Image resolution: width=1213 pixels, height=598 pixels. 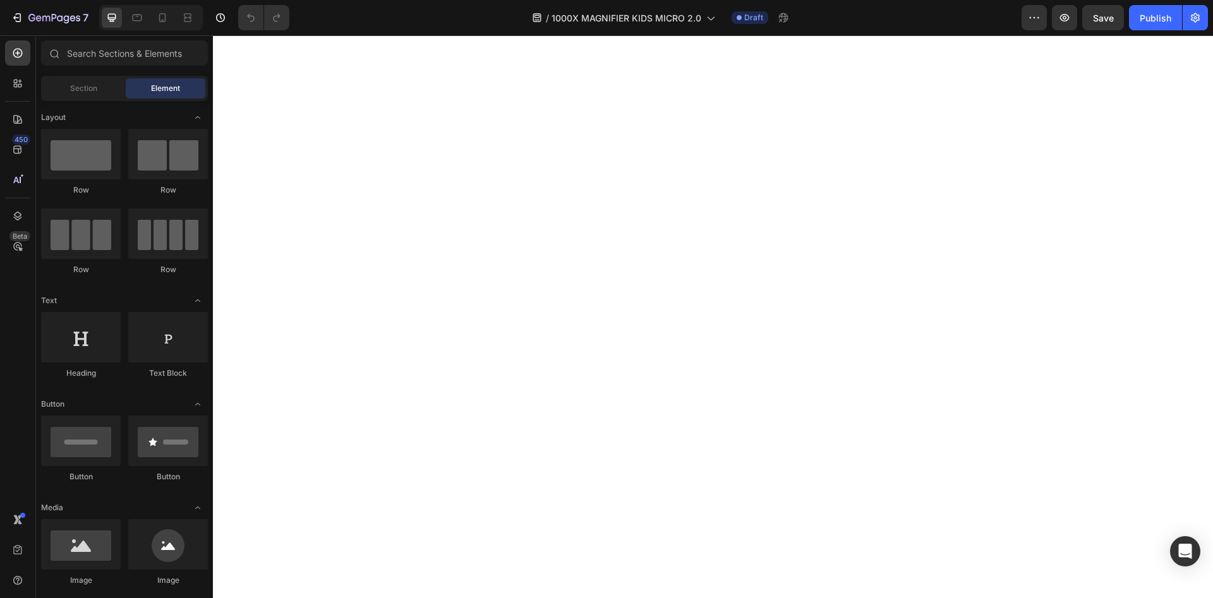 I want to click on span: Button, so click(x=52, y=404).